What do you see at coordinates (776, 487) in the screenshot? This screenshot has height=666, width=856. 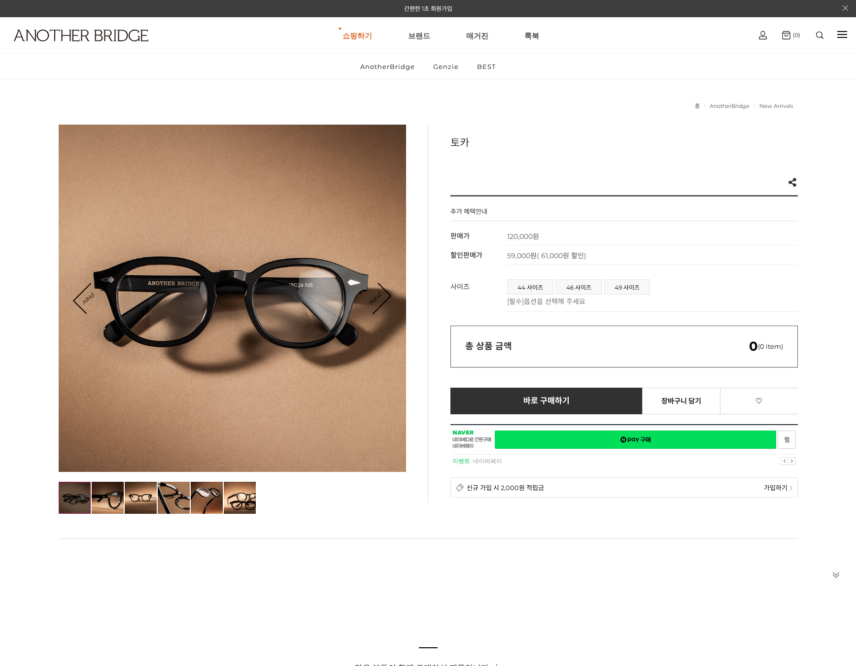 I see `span: 가입하기` at bounding box center [776, 487].